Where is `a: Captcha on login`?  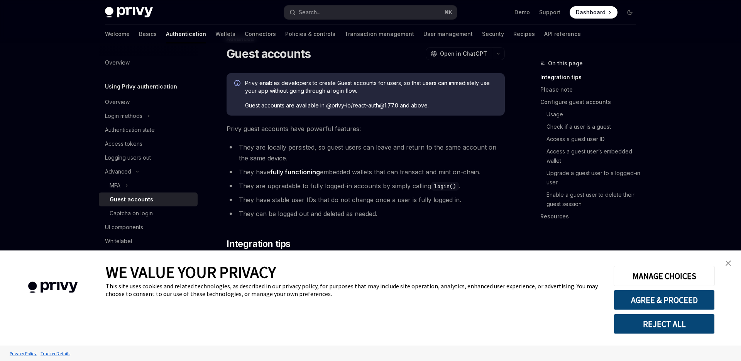
a: Captcha on login is located at coordinates (148, 213).